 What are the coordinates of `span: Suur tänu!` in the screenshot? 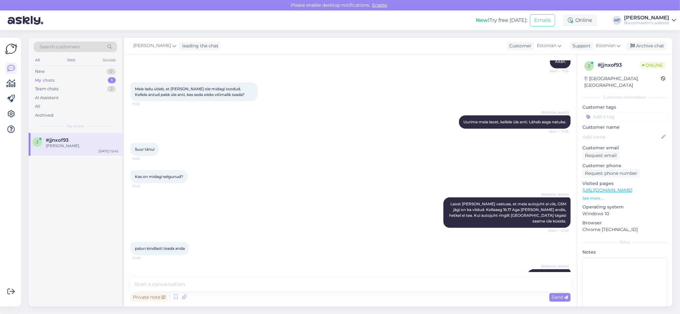 It's located at (145, 149).